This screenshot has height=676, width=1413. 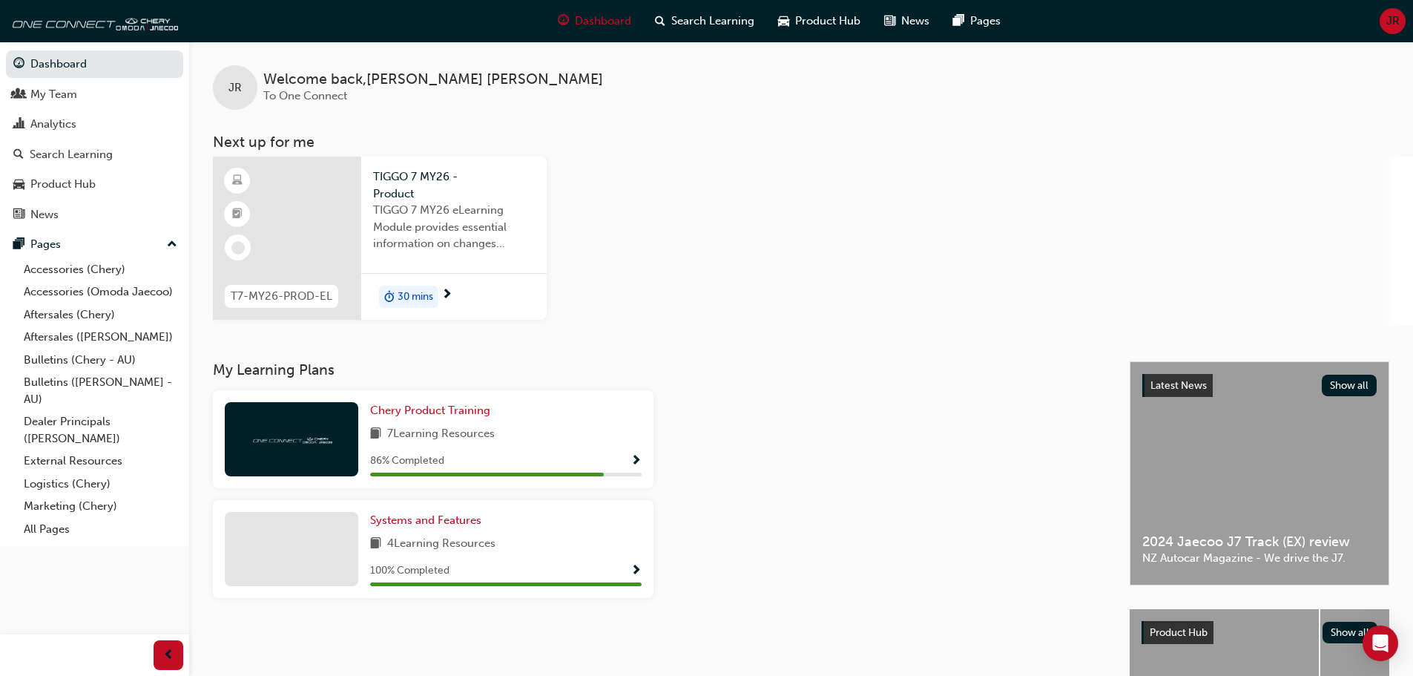 What do you see at coordinates (63, 184) in the screenshot?
I see `div: Product Hub` at bounding box center [63, 184].